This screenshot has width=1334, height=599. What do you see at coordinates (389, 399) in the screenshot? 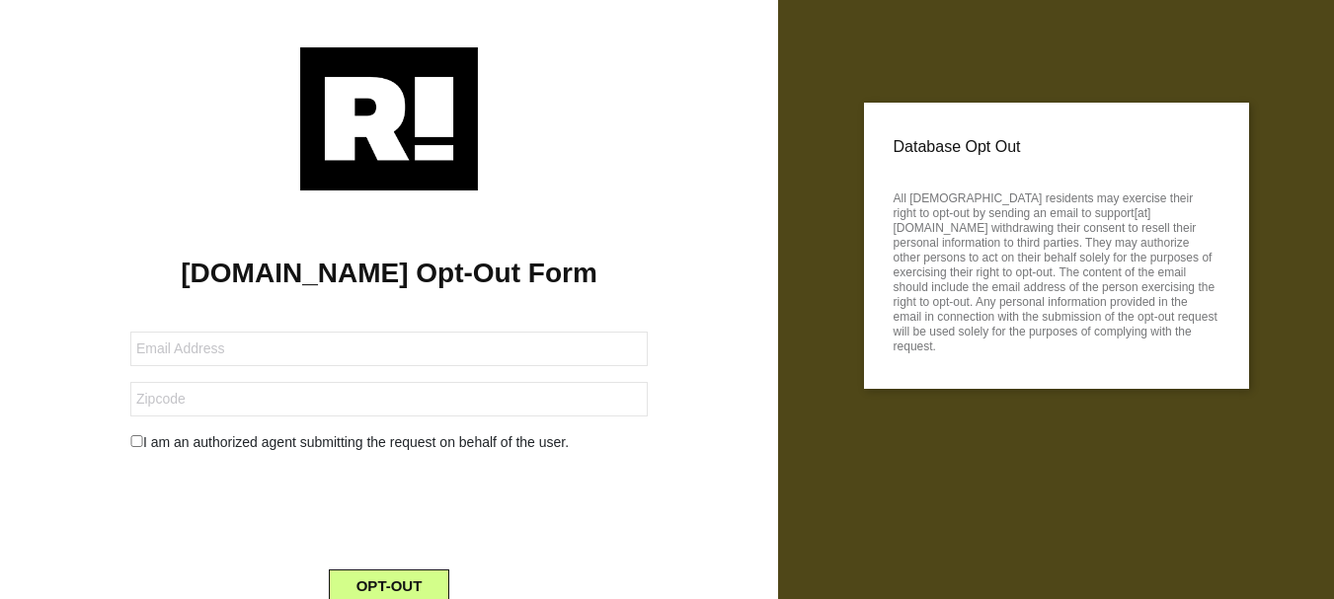
I see `input: Zipcode` at bounding box center [389, 399].